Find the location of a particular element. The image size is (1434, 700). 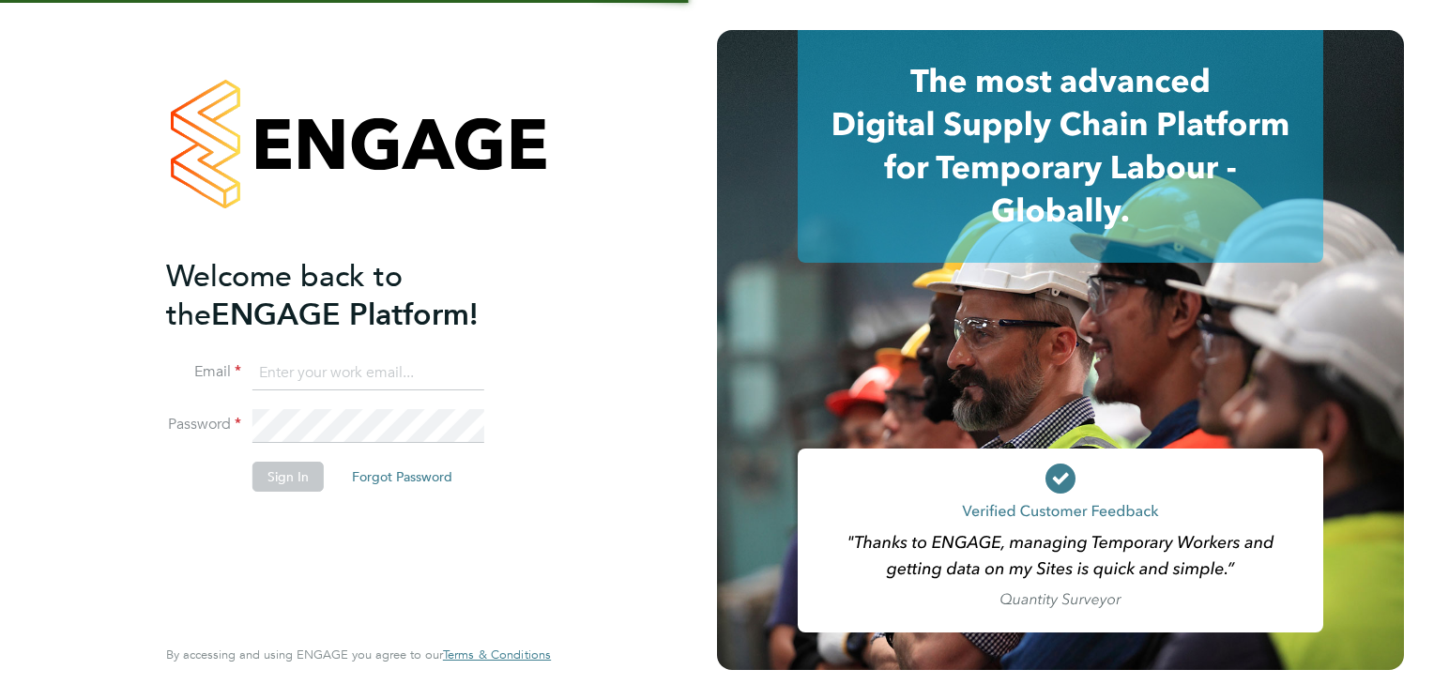

a: Terms & Conditions is located at coordinates (496, 655).